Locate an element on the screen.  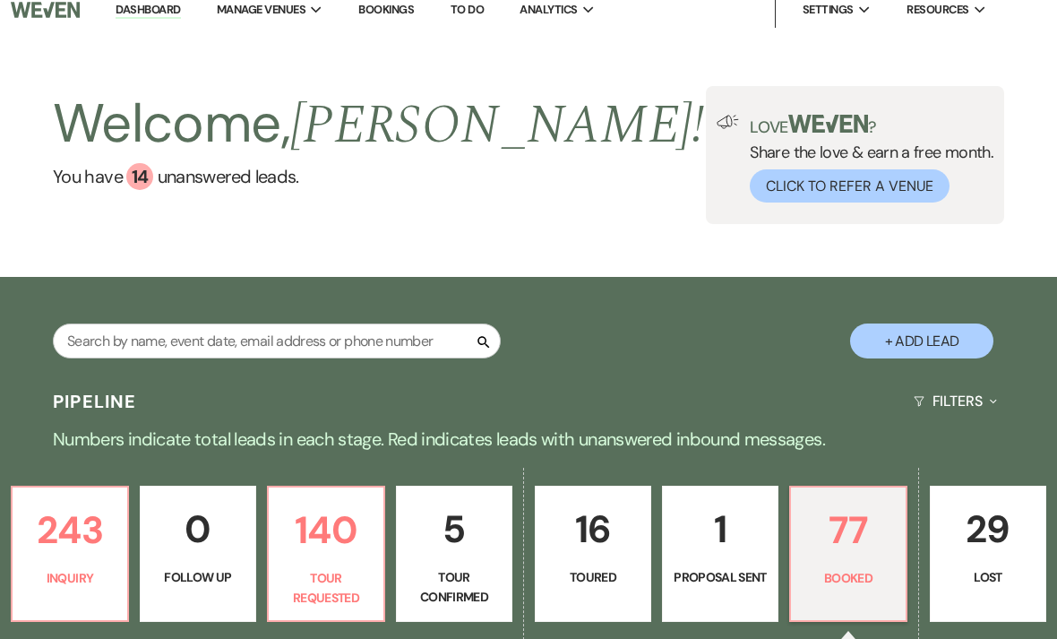
input: Search by name, event date, email address or phone number is located at coordinates (277, 340).